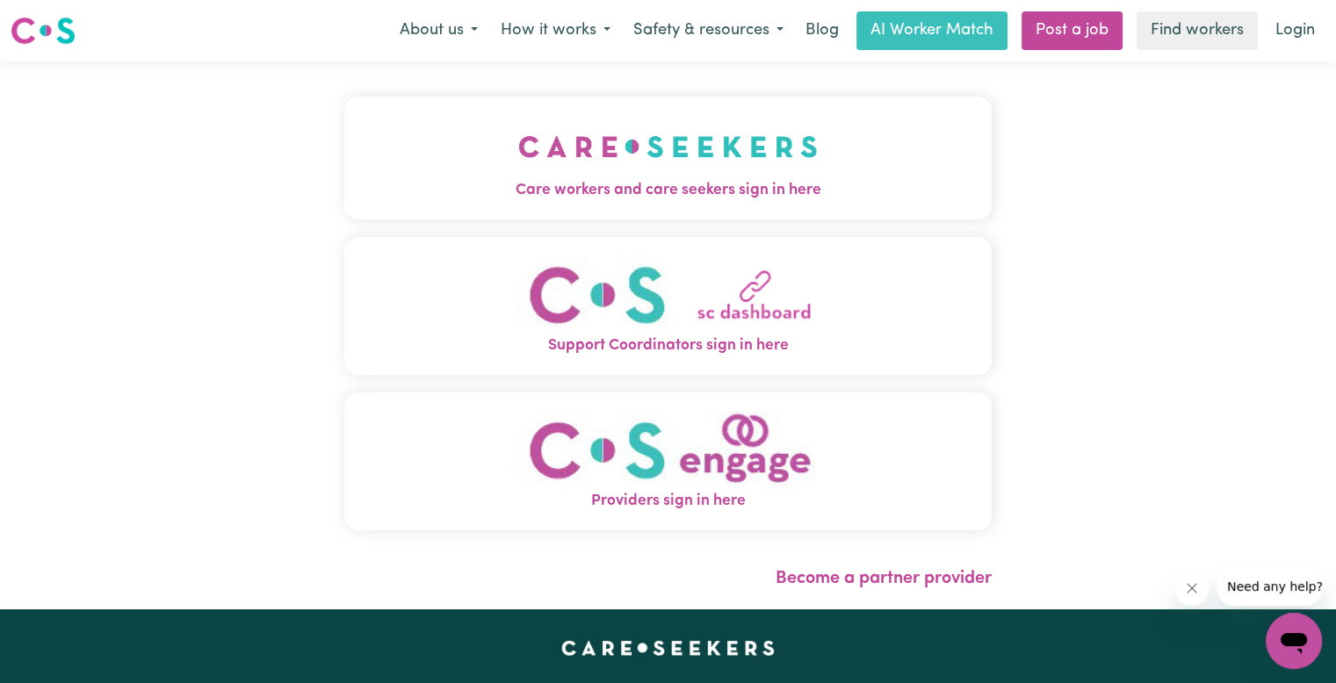  I want to click on span: Providers sign in here, so click(667, 501).